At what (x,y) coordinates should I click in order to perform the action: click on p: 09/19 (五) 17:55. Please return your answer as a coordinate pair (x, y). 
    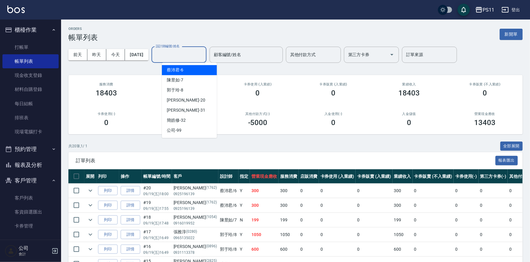
    Looking at the image, I should click on (157, 209).